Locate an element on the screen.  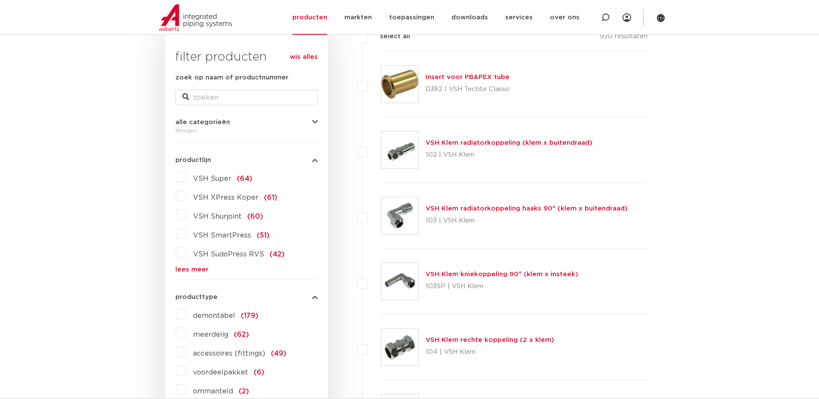
p: 103 | VSH Klem is located at coordinates (527, 221).